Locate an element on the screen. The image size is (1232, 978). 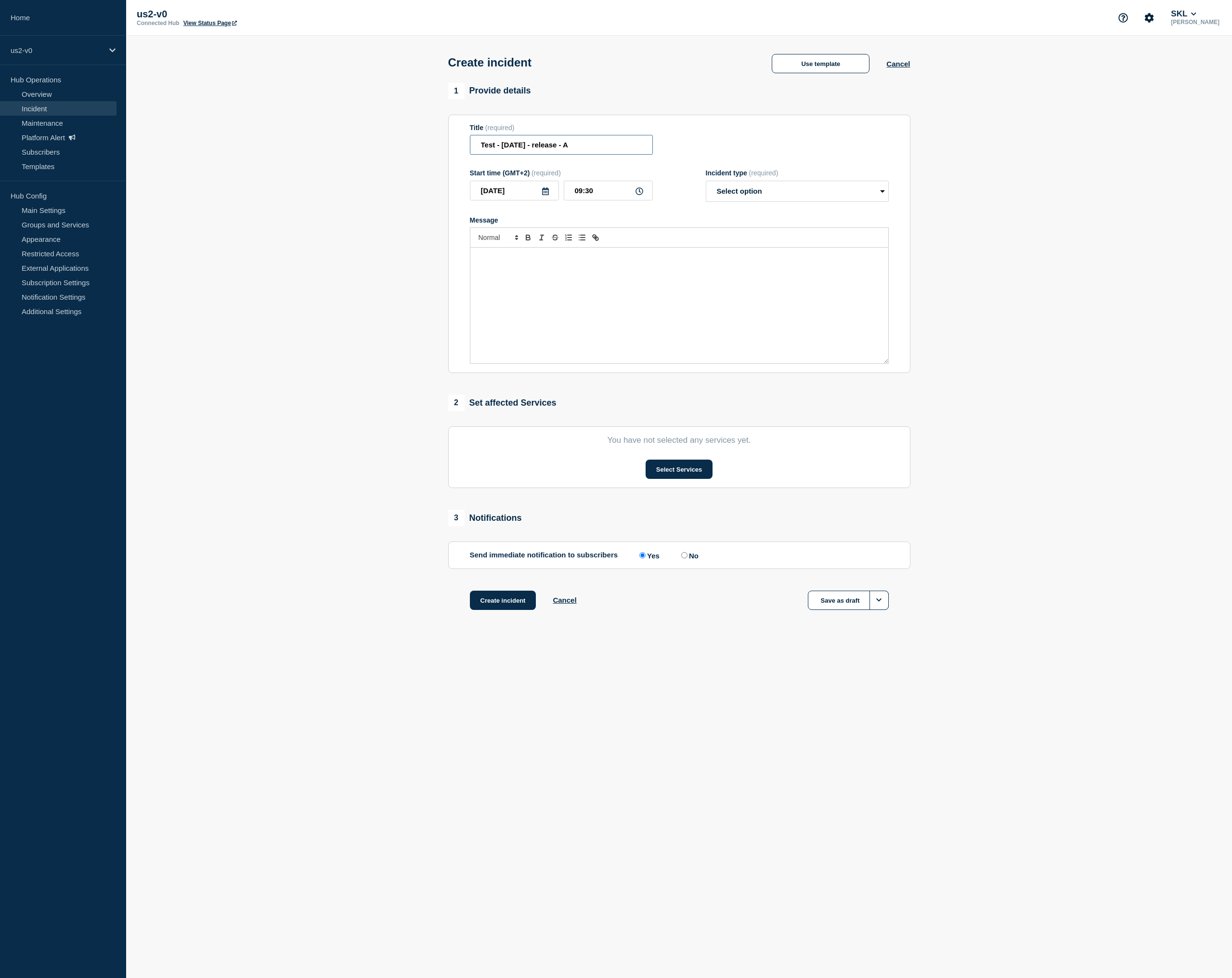
div: Set affected Services is located at coordinates (502, 403).